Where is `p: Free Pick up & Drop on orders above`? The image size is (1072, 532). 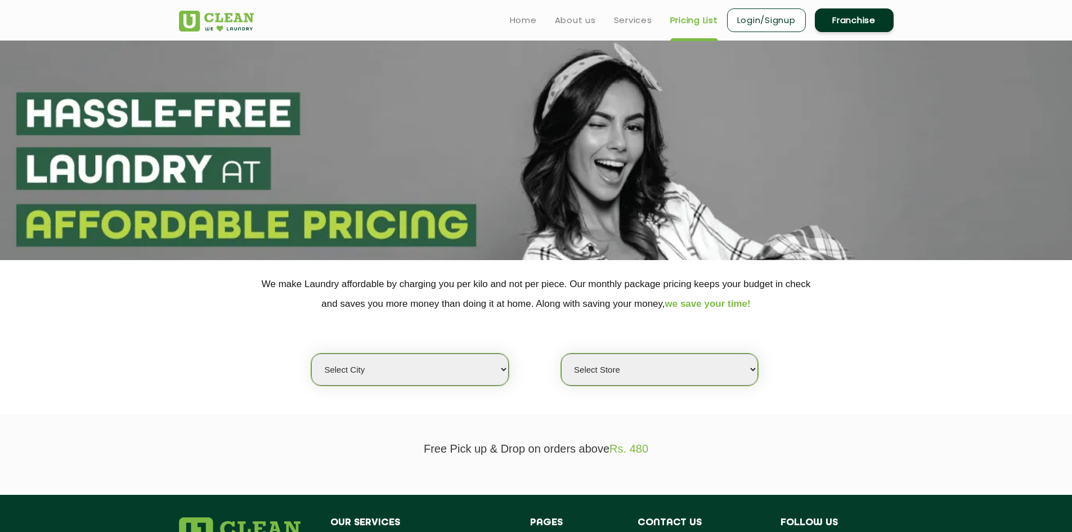
p: Free Pick up & Drop on orders above is located at coordinates (537, 449).